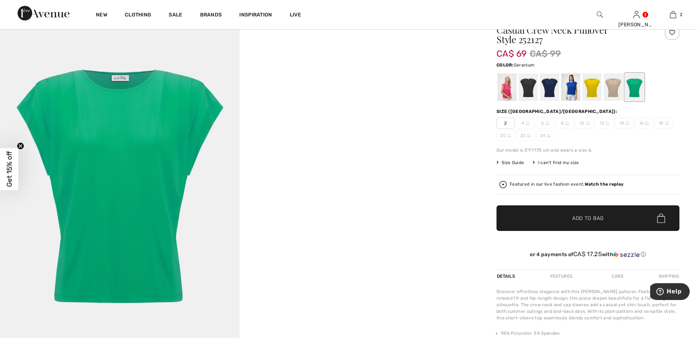  What do you see at coordinates (138, 15) in the screenshot?
I see `a: Clothing` at bounding box center [138, 15].